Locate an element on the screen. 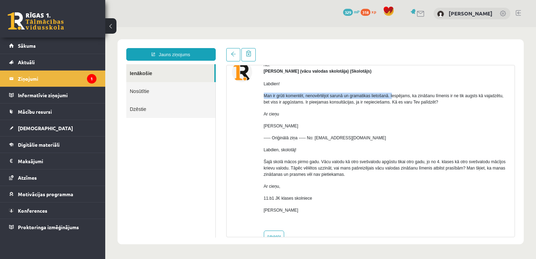  span: Motivācijas programma is located at coordinates (46, 194).